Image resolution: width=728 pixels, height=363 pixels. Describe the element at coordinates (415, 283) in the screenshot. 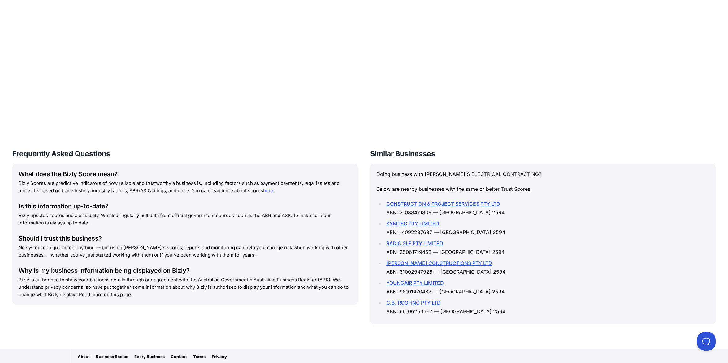

I see `a: YOUNGAIR PTY LIMITED` at that location.